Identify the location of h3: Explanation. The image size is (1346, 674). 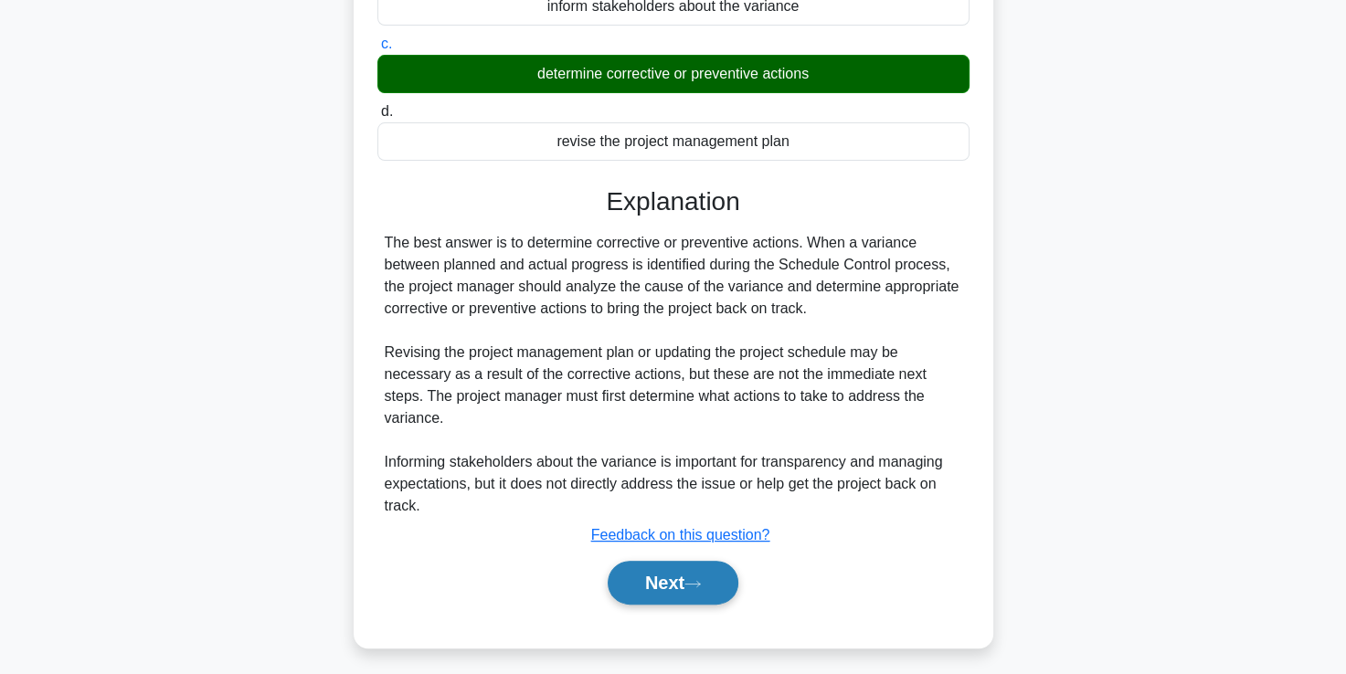
(673, 202).